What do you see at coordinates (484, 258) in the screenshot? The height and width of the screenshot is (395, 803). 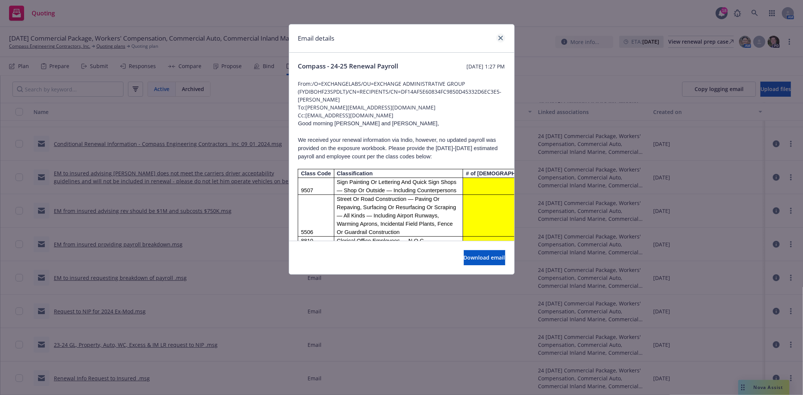 I see `button: Download email` at bounding box center [484, 258].